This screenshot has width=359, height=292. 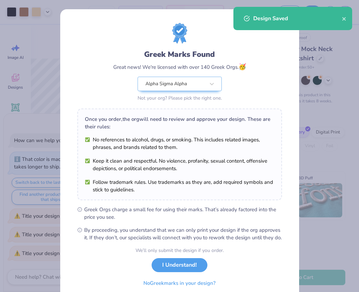 What do you see at coordinates (179, 67) in the screenshot?
I see `div: Great news! We're licensed with over 140 Greek Orgs.` at bounding box center [179, 67].